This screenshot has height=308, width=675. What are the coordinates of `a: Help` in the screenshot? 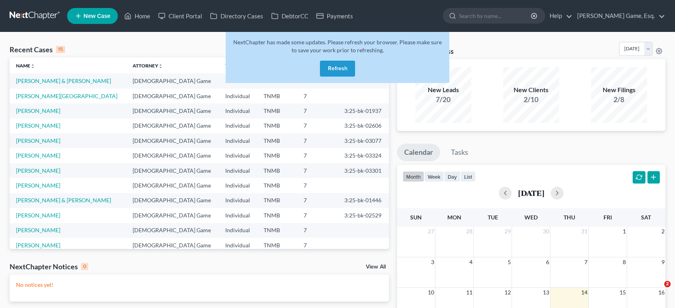 It's located at (558, 16).